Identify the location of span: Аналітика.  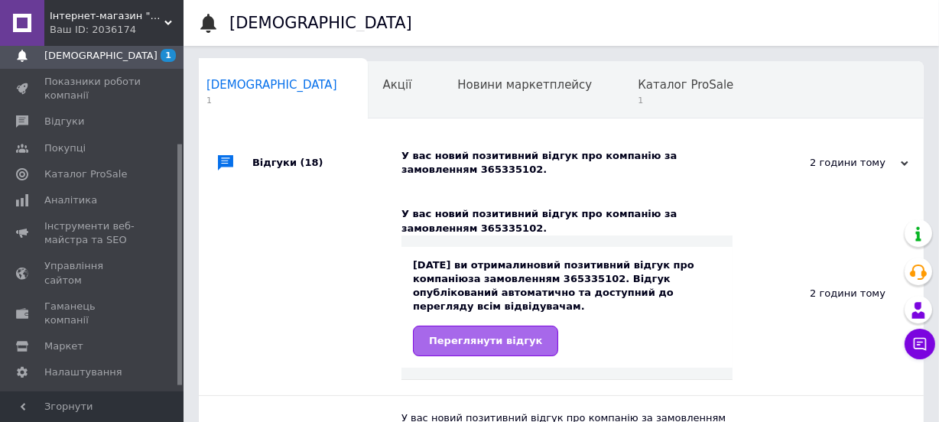
(70, 200).